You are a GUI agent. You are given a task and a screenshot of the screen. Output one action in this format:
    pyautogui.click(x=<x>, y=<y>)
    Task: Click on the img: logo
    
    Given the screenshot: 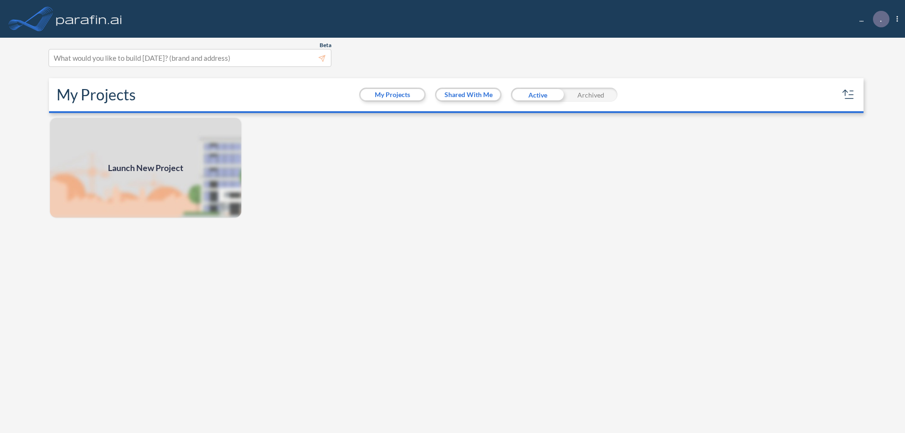 What is the action you would take?
    pyautogui.click(x=89, y=19)
    